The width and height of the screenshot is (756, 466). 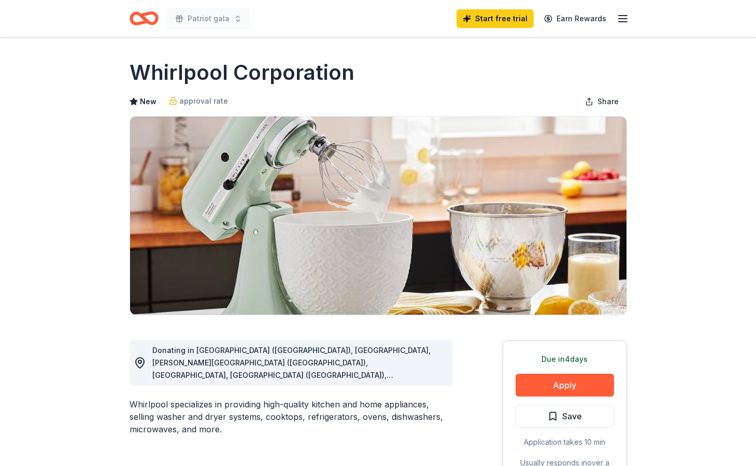 What do you see at coordinates (242, 73) in the screenshot?
I see `h1: Whirlpool Corporation` at bounding box center [242, 73].